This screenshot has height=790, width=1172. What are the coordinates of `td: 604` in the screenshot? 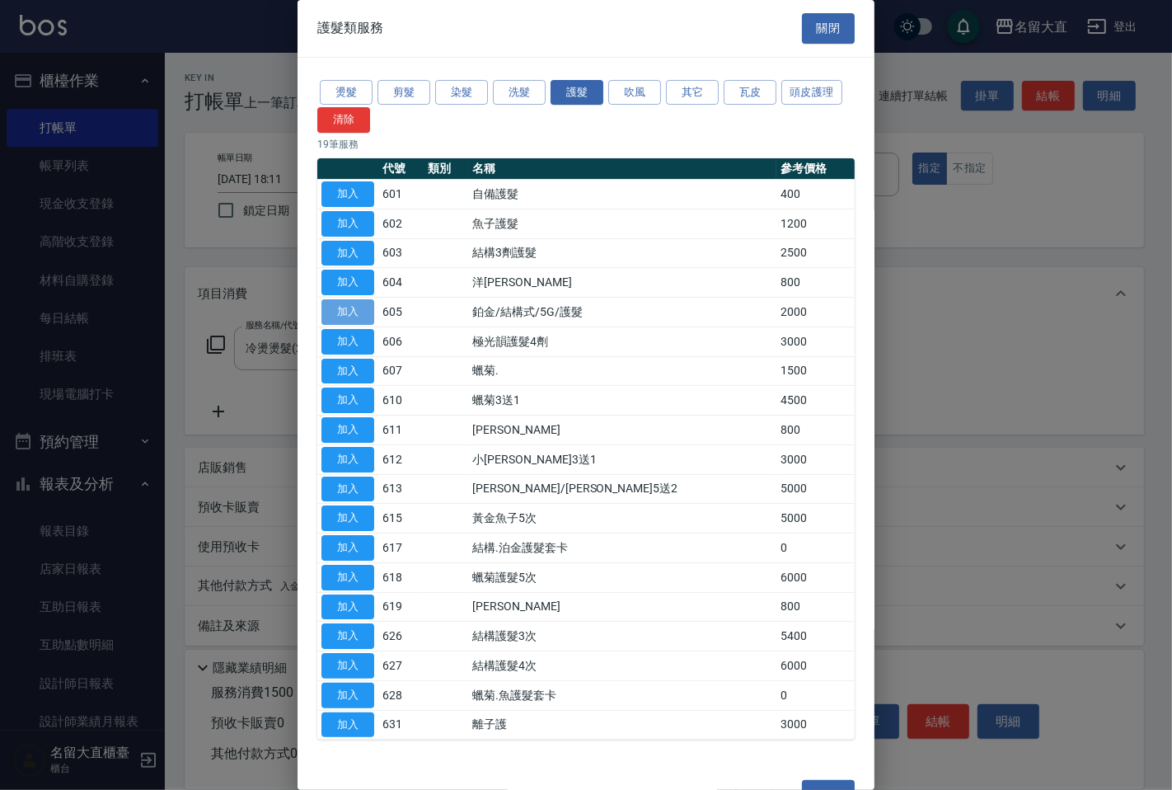 It's located at (401, 283).